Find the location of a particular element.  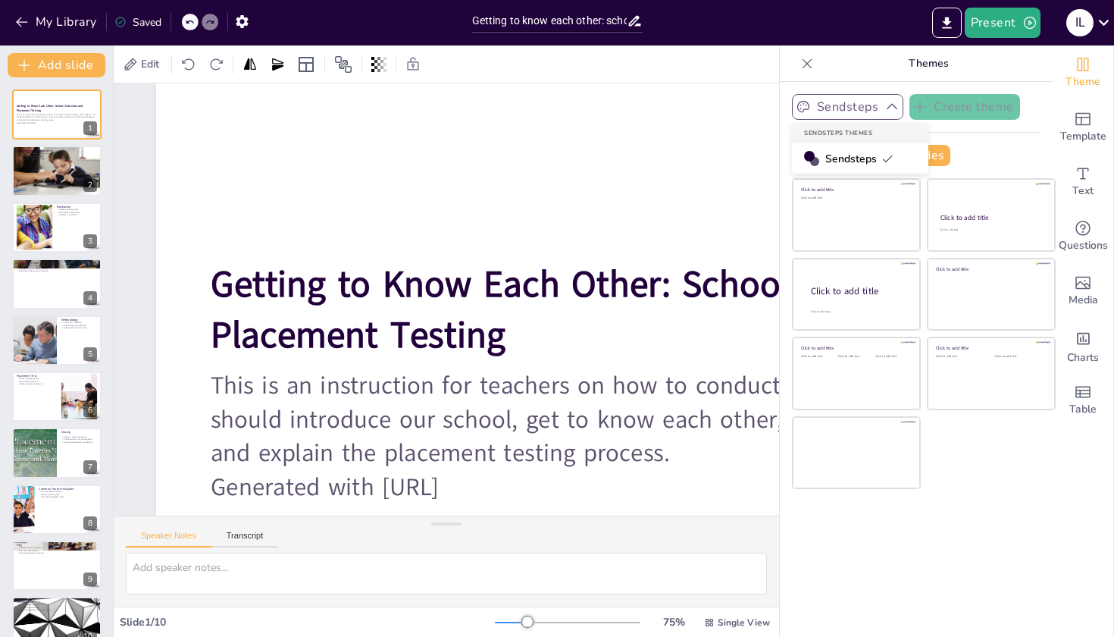

span: Media is located at coordinates (1083, 300).